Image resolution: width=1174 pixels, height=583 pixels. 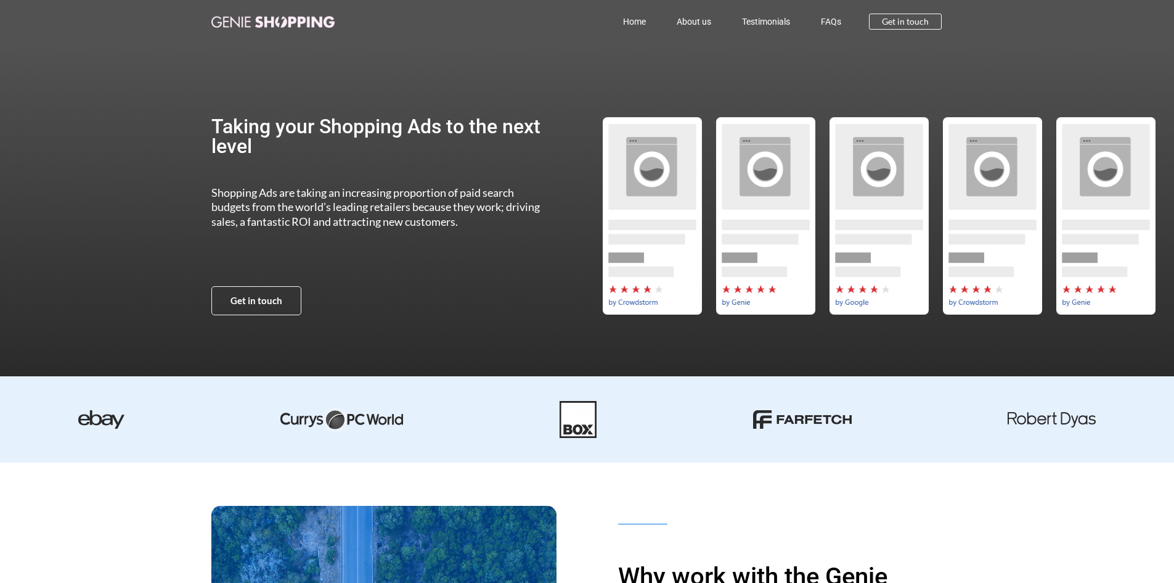 I want to click on div: 5 / 5, so click(x=993, y=216).